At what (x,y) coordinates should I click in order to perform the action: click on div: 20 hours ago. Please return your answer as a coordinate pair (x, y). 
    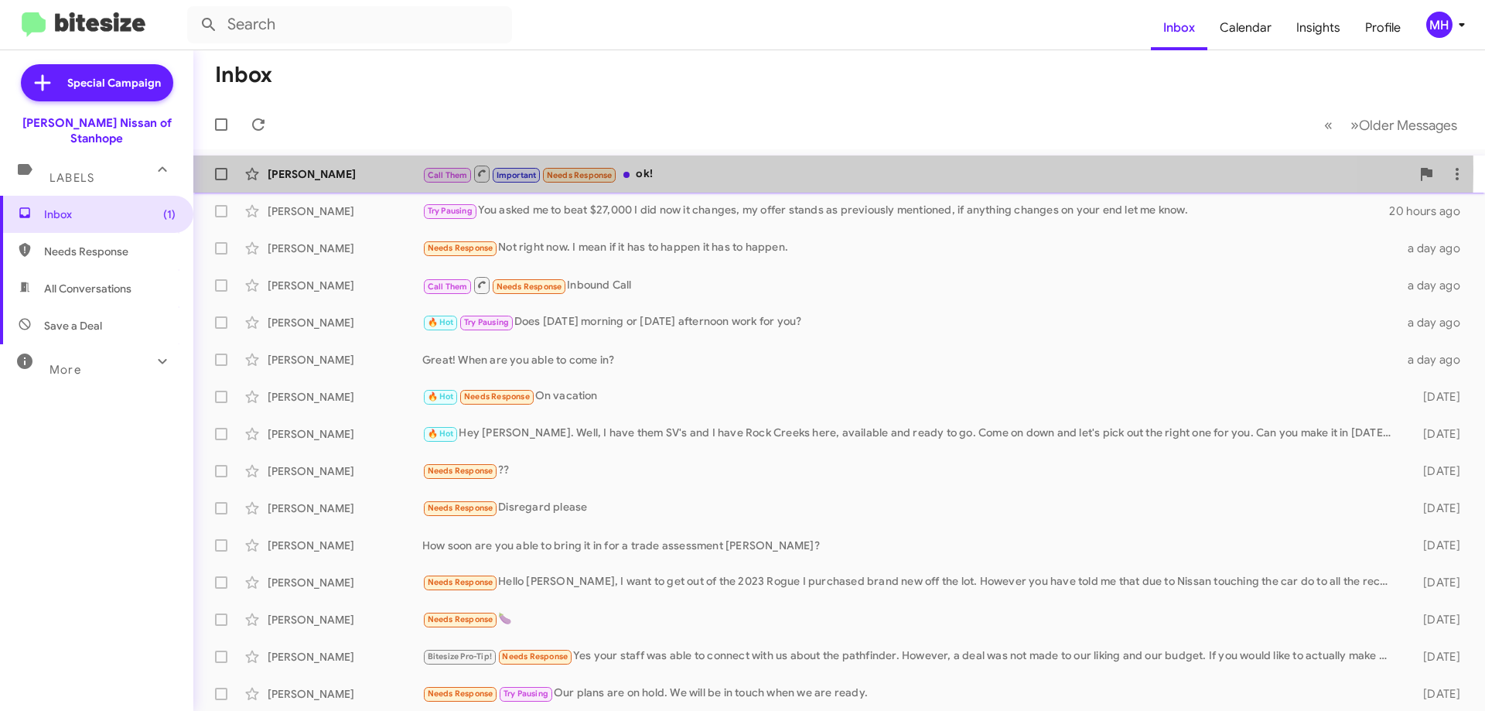
    Looking at the image, I should click on (1431, 211).